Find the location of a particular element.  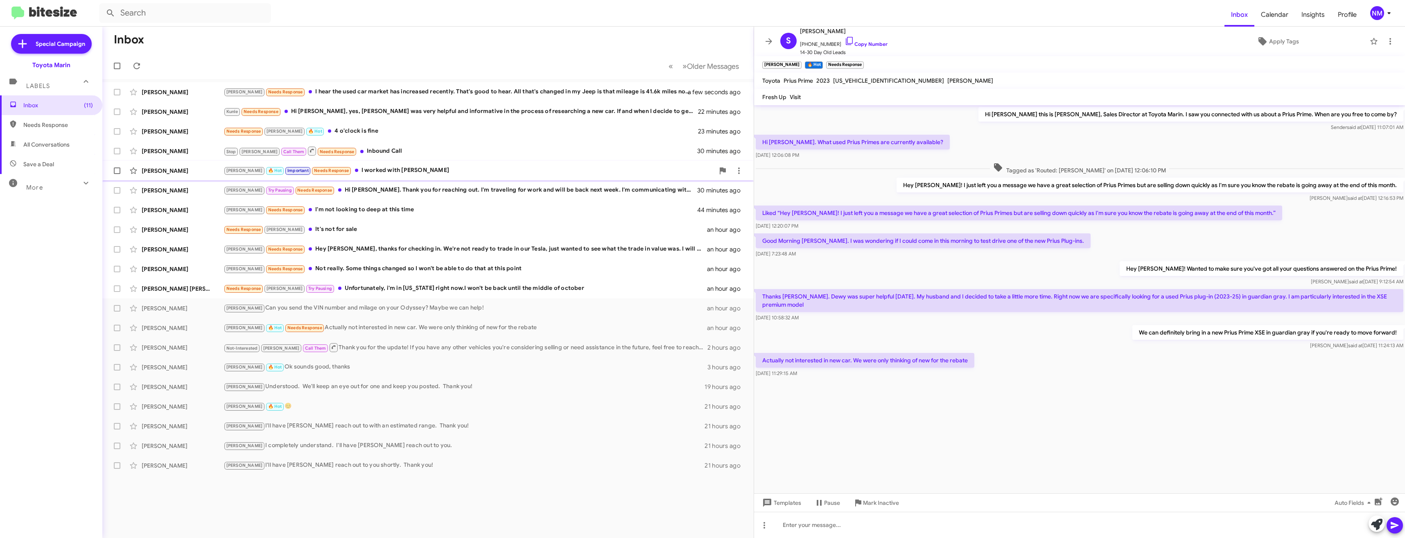

div: Toyota Marin is located at coordinates (51, 65).